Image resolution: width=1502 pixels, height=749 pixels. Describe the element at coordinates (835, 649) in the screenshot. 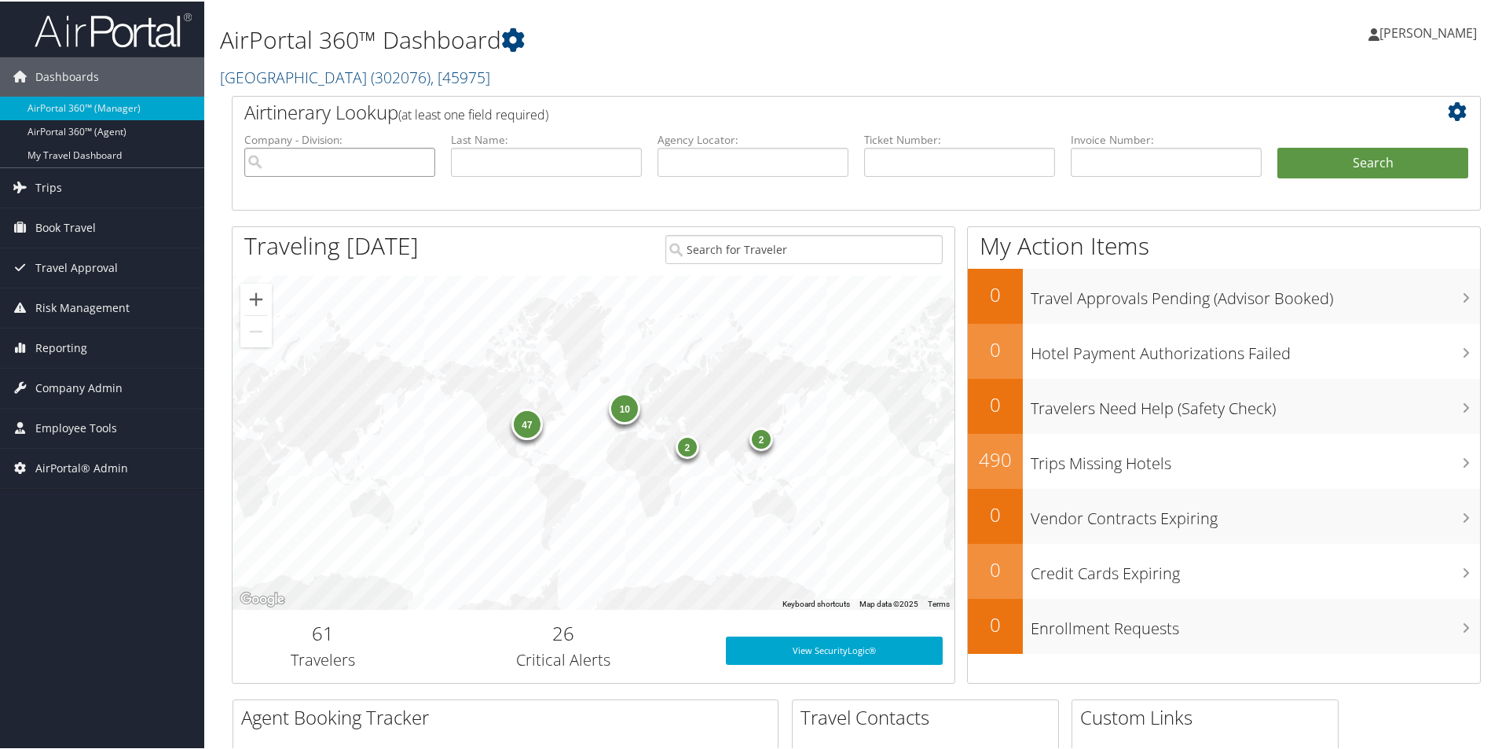

I see `a: View SecurityLogic®` at that location.